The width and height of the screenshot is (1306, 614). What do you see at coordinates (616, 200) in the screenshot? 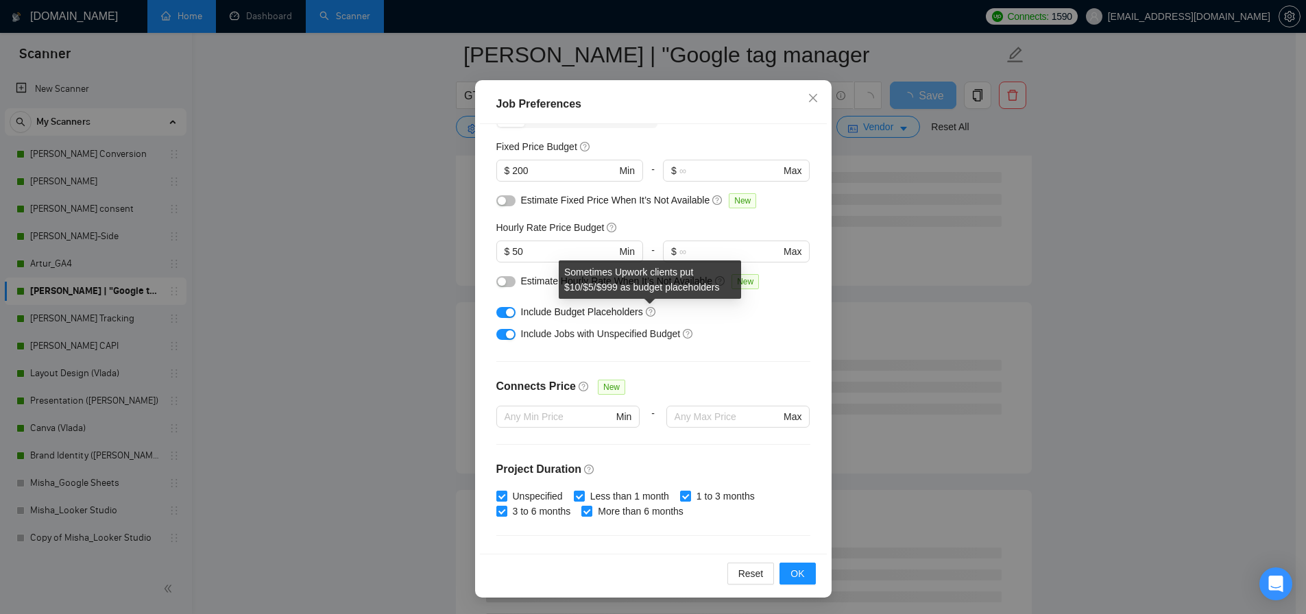
I see `span: Estimate Fixed Price When It’s Not Available` at bounding box center [616, 200].